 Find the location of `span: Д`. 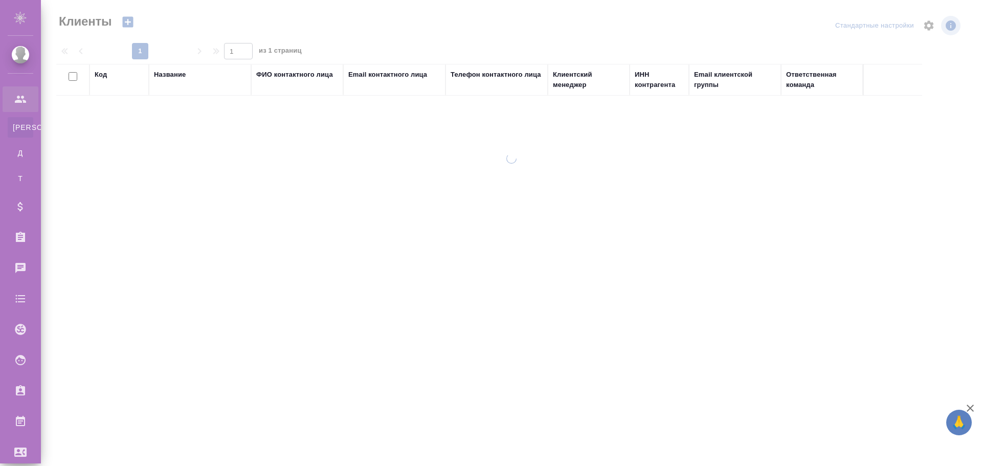

span: Д is located at coordinates (20, 153).